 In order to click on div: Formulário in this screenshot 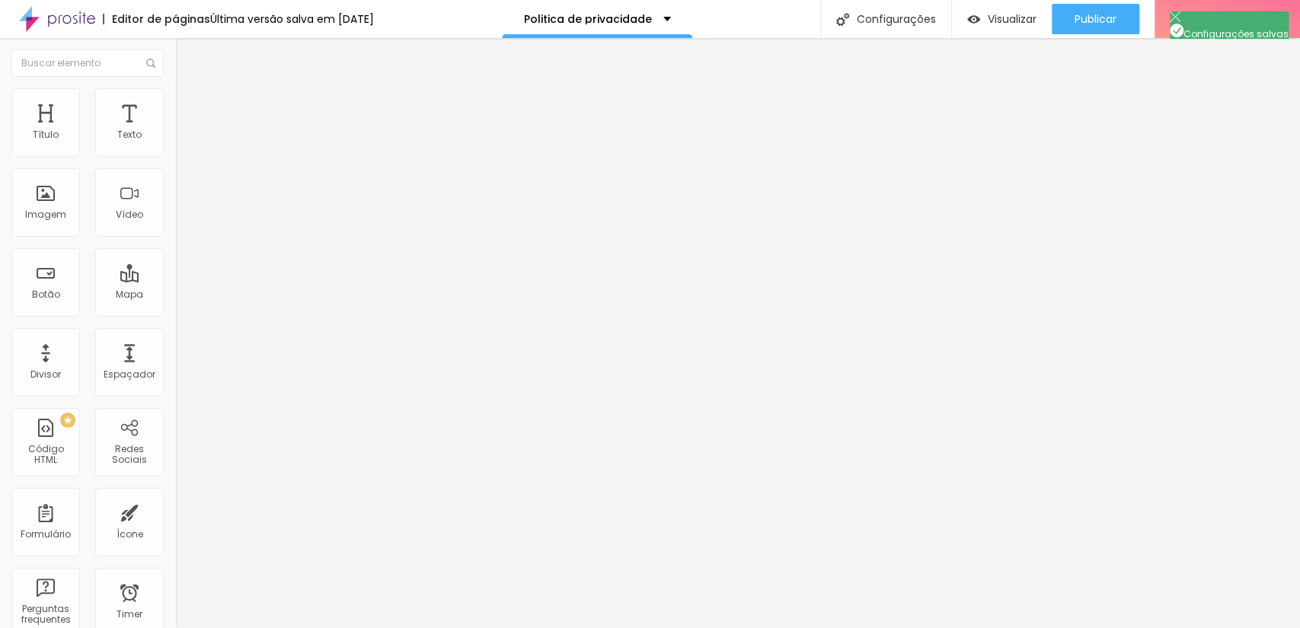, I will do `click(46, 535)`.